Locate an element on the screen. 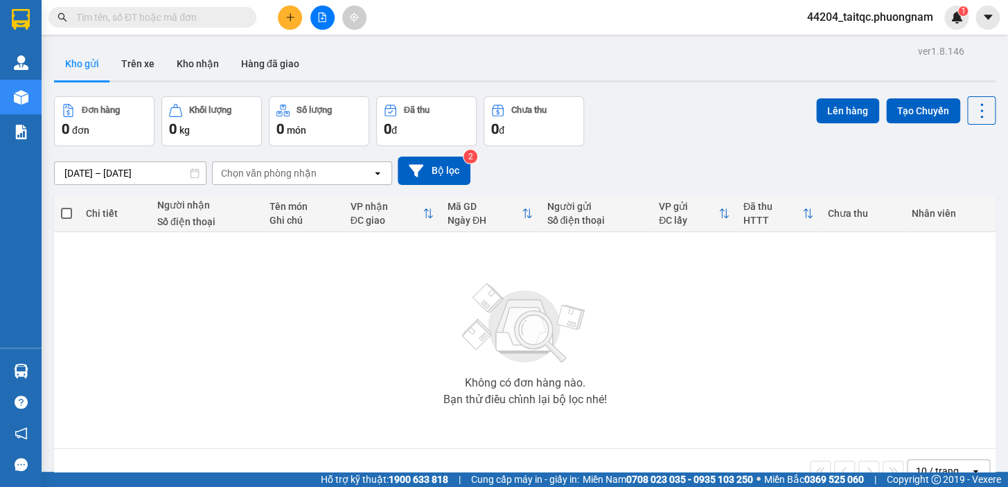  button: aim is located at coordinates (354, 17).